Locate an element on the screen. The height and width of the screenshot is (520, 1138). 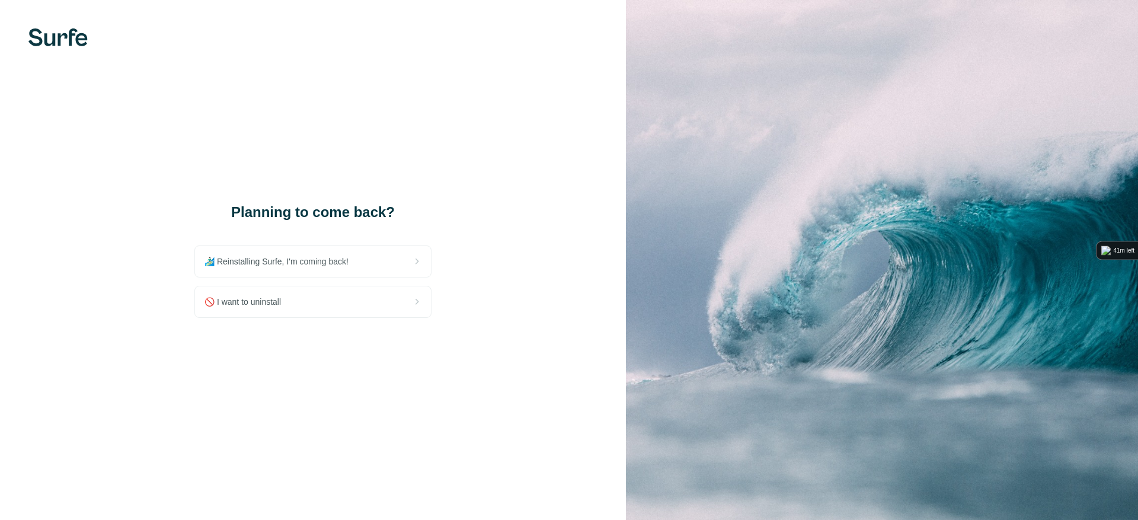
img: logo is located at coordinates (1106, 251).